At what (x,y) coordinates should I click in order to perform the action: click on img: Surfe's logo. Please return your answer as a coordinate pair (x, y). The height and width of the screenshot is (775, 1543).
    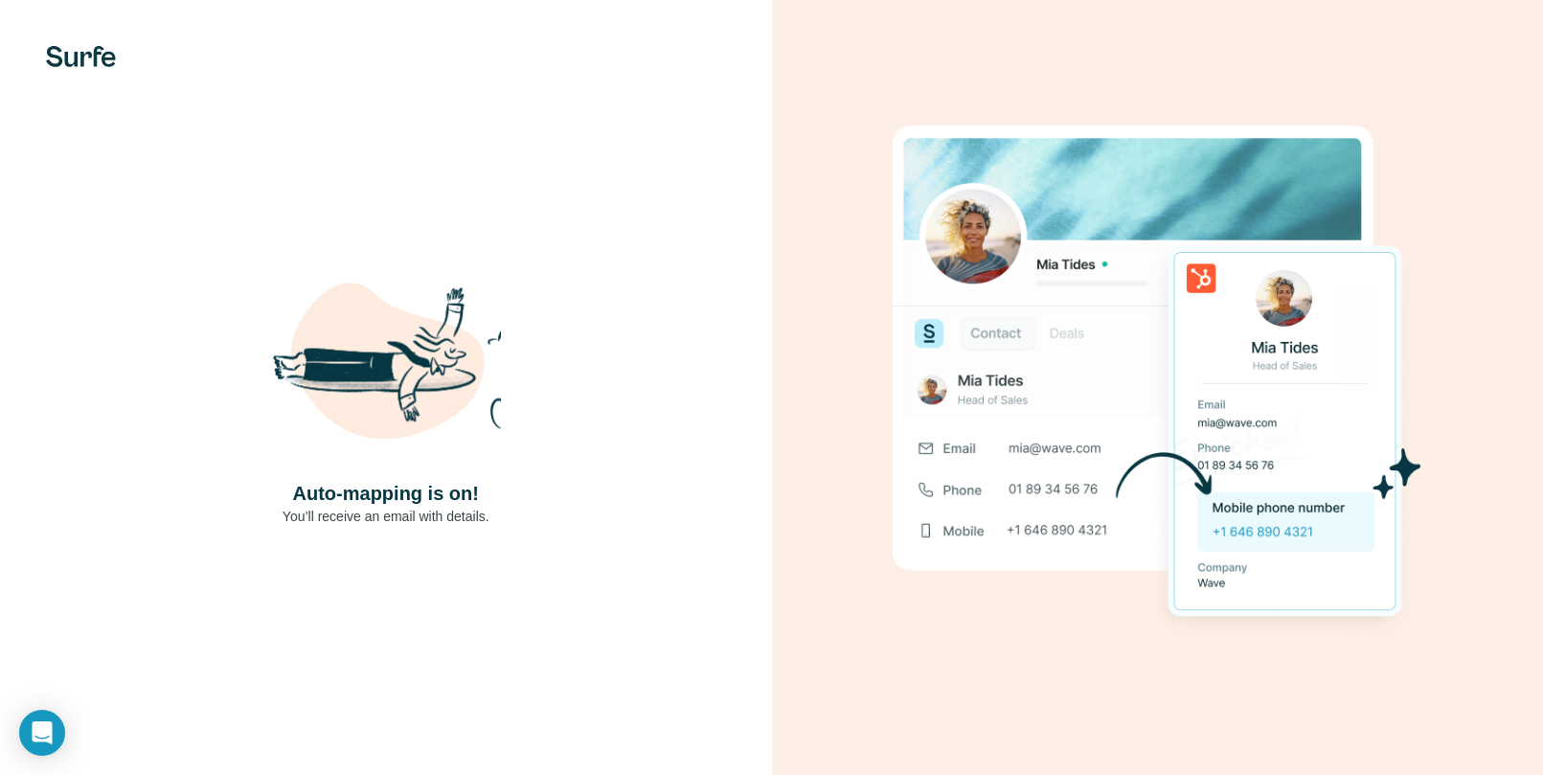
    Looking at the image, I should click on (80, 57).